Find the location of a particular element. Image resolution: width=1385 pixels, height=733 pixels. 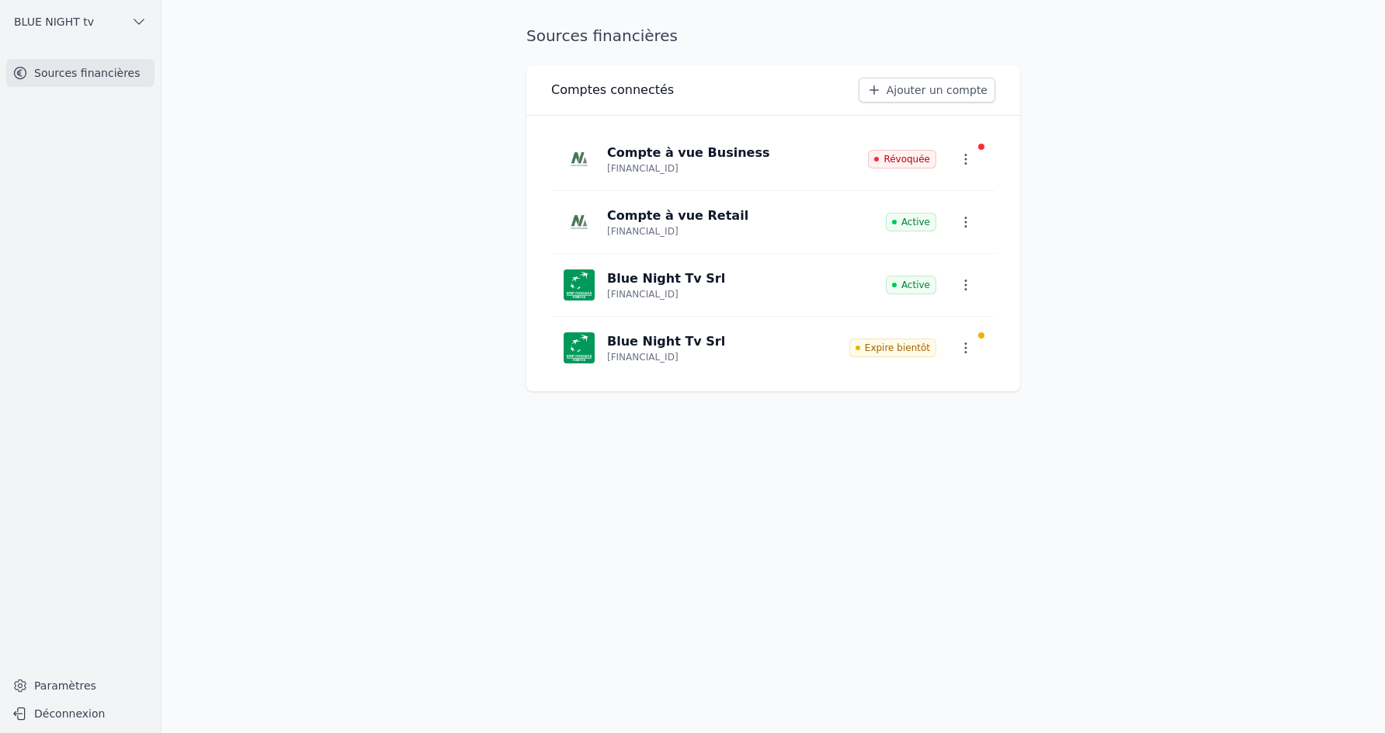

span: Révoquée is located at coordinates (902, 159).